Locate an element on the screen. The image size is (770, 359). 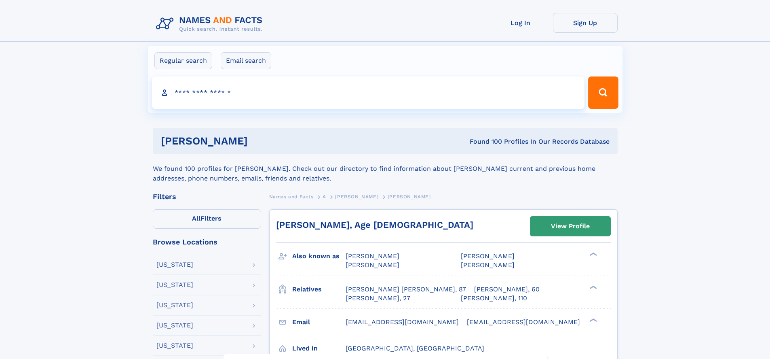
a: Sign Up is located at coordinates (585, 23).